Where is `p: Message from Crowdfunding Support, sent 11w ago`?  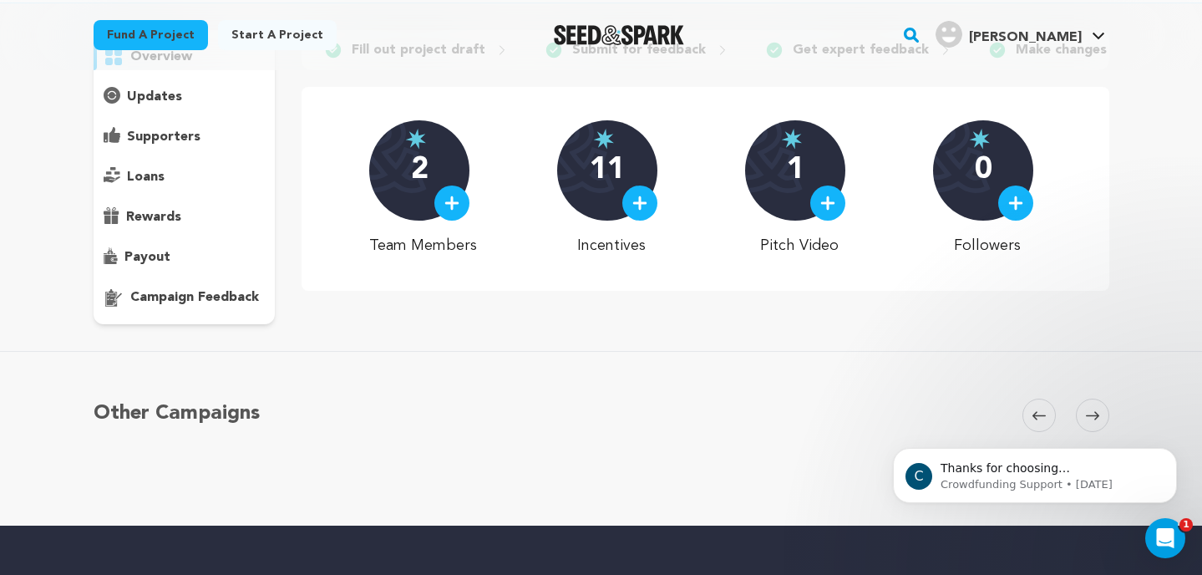
p: Message from Crowdfunding Support, sent 11w ago is located at coordinates (180, 72).